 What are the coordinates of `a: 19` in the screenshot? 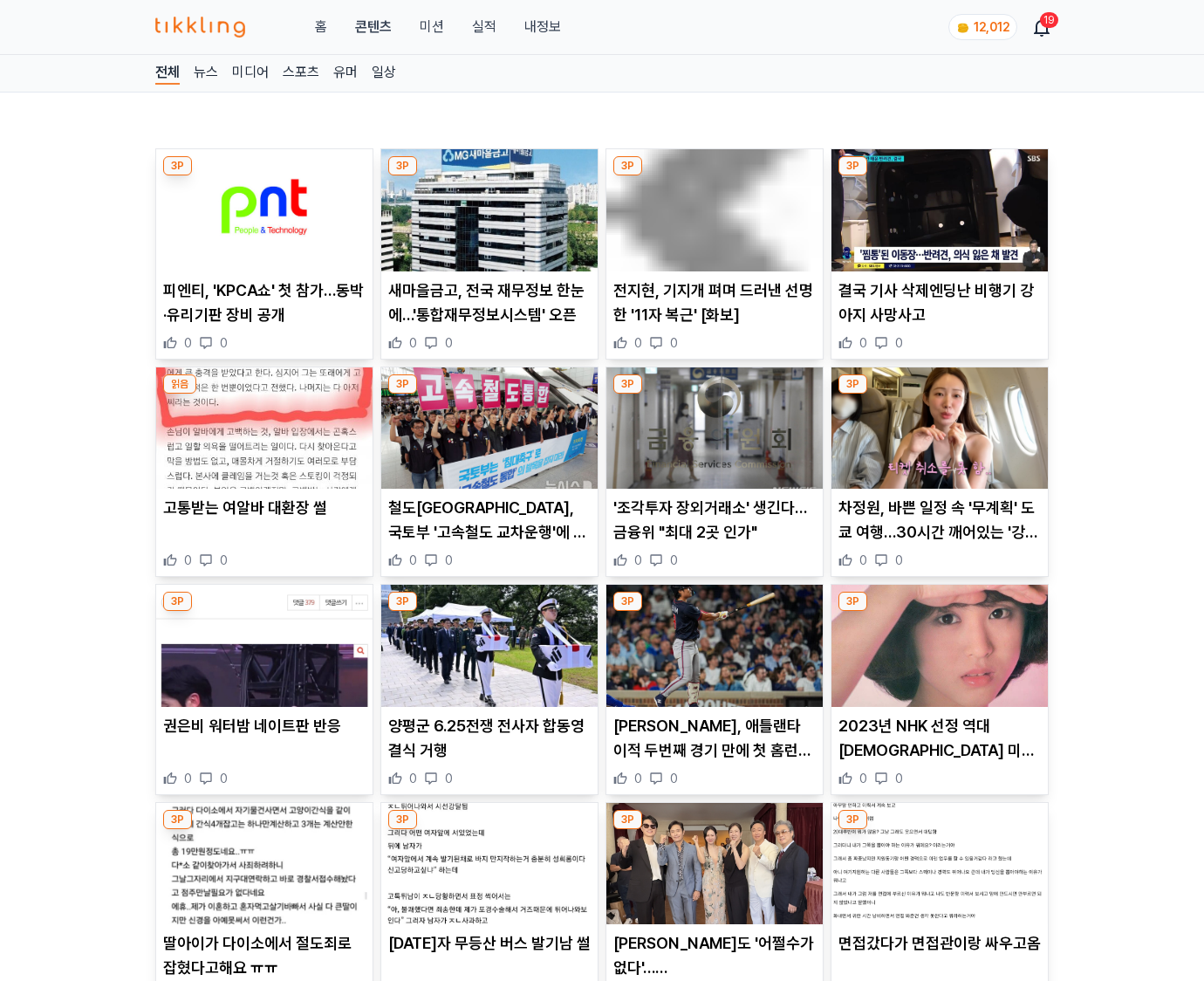 It's located at (1042, 27).